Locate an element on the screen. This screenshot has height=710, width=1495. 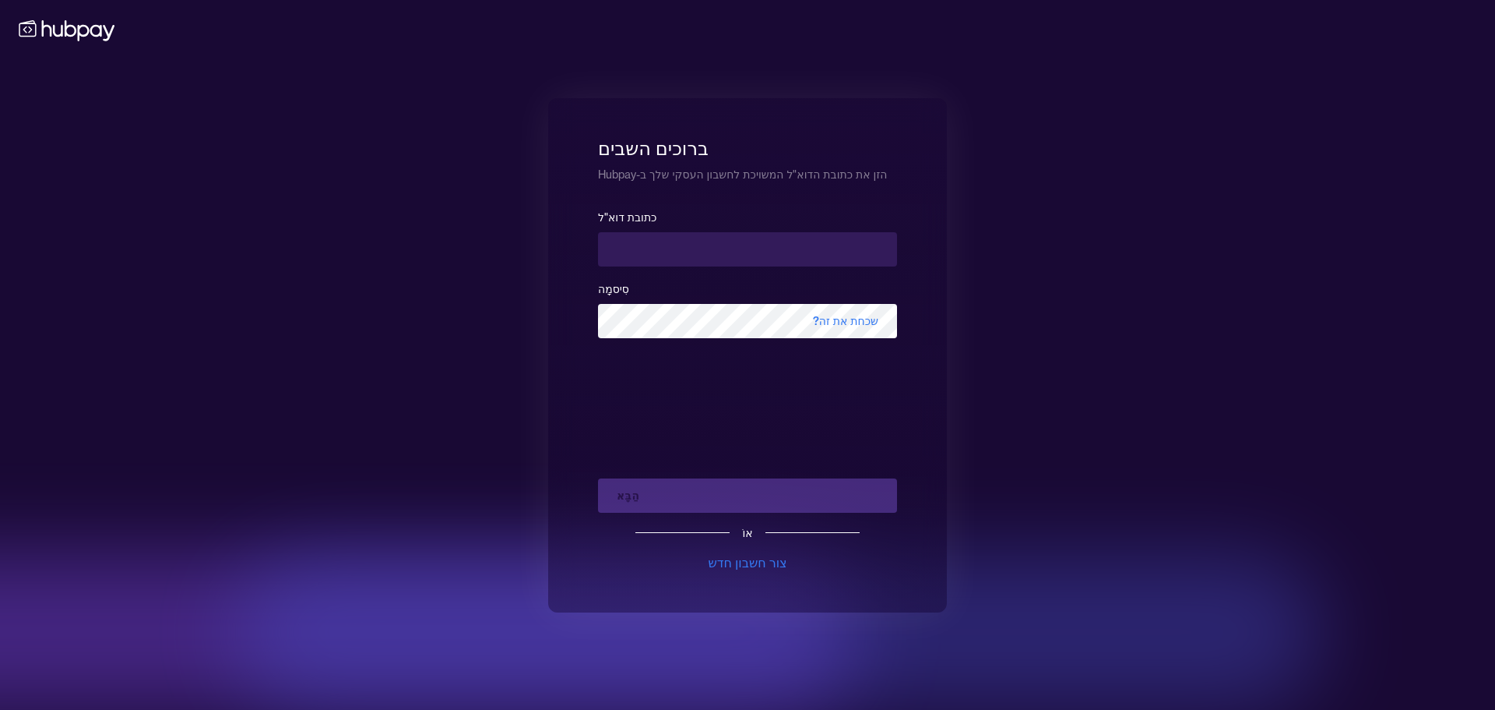
font: סִיסמָה is located at coordinates (614, 289).